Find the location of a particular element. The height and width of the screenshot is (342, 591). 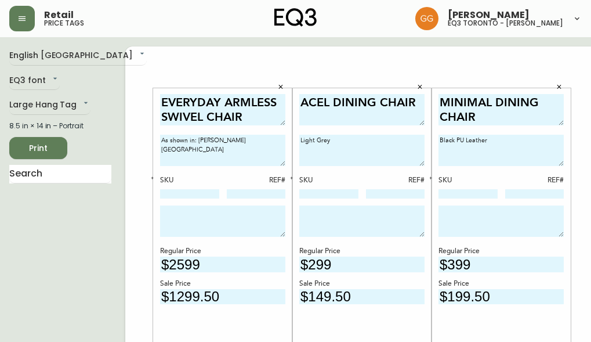

textarea: Black PU Leather is located at coordinates (501, 150).